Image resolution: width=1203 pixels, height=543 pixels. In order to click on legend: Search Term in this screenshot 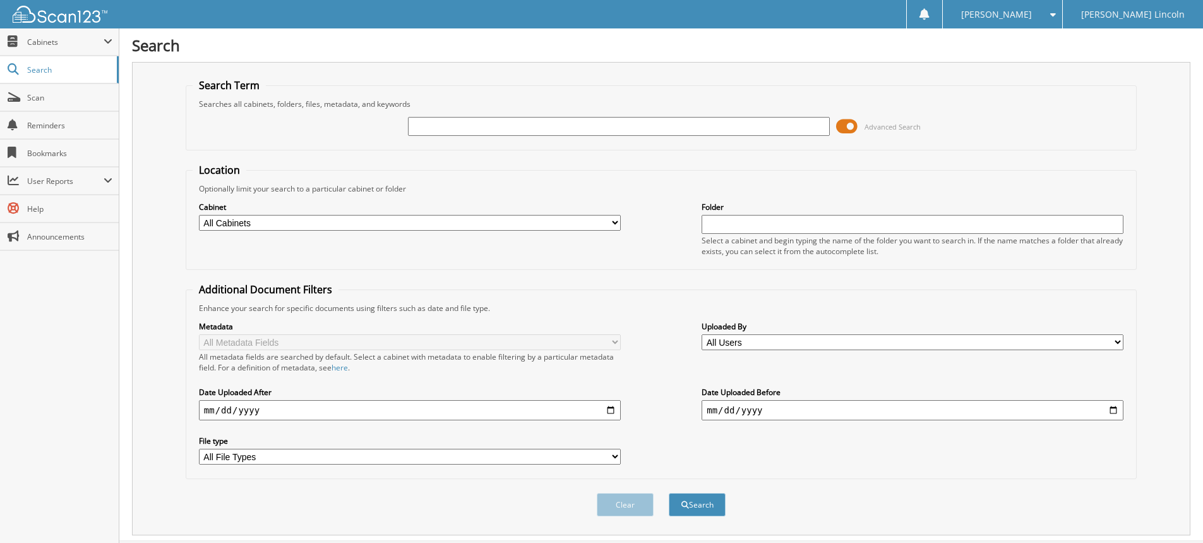, I will do `click(229, 85)`.